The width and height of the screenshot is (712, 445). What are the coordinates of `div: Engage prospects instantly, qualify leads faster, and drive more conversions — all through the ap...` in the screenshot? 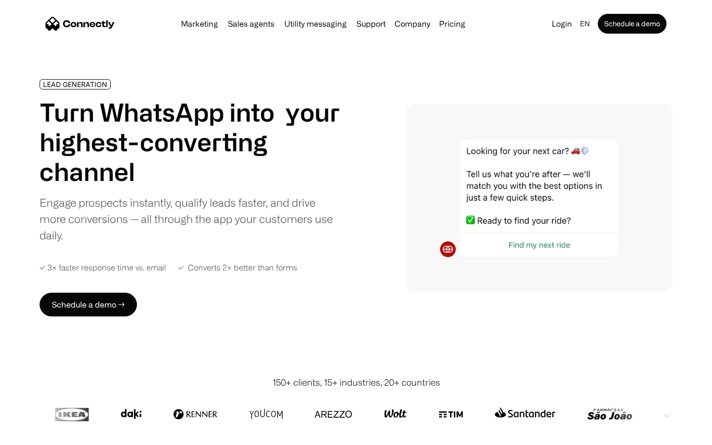 It's located at (190, 219).